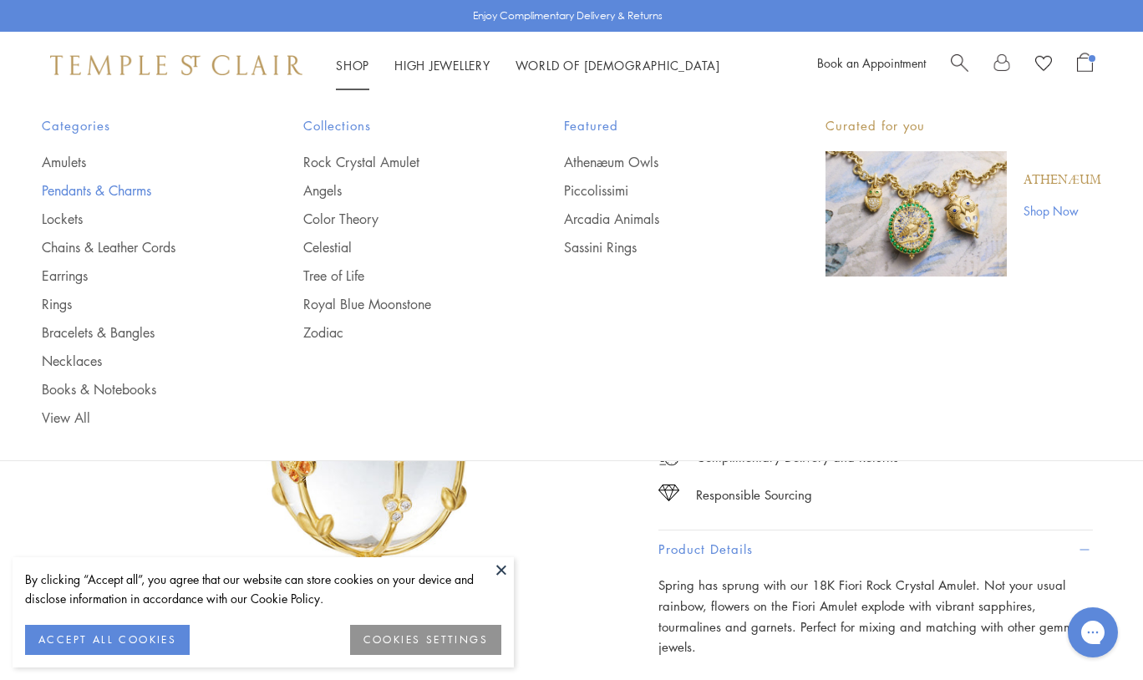 This screenshot has width=1143, height=680. Describe the element at coordinates (661, 162) in the screenshot. I see `a: Athenæum Owls` at that location.